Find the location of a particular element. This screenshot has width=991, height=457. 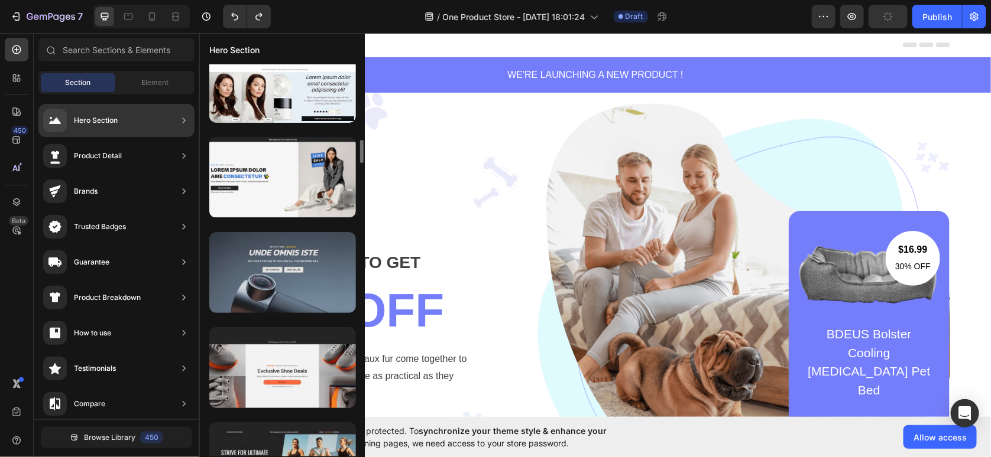

div: Open Intercom Messenger is located at coordinates (965, 414).